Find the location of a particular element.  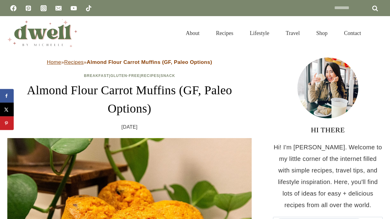

a: Snack is located at coordinates (168, 76).